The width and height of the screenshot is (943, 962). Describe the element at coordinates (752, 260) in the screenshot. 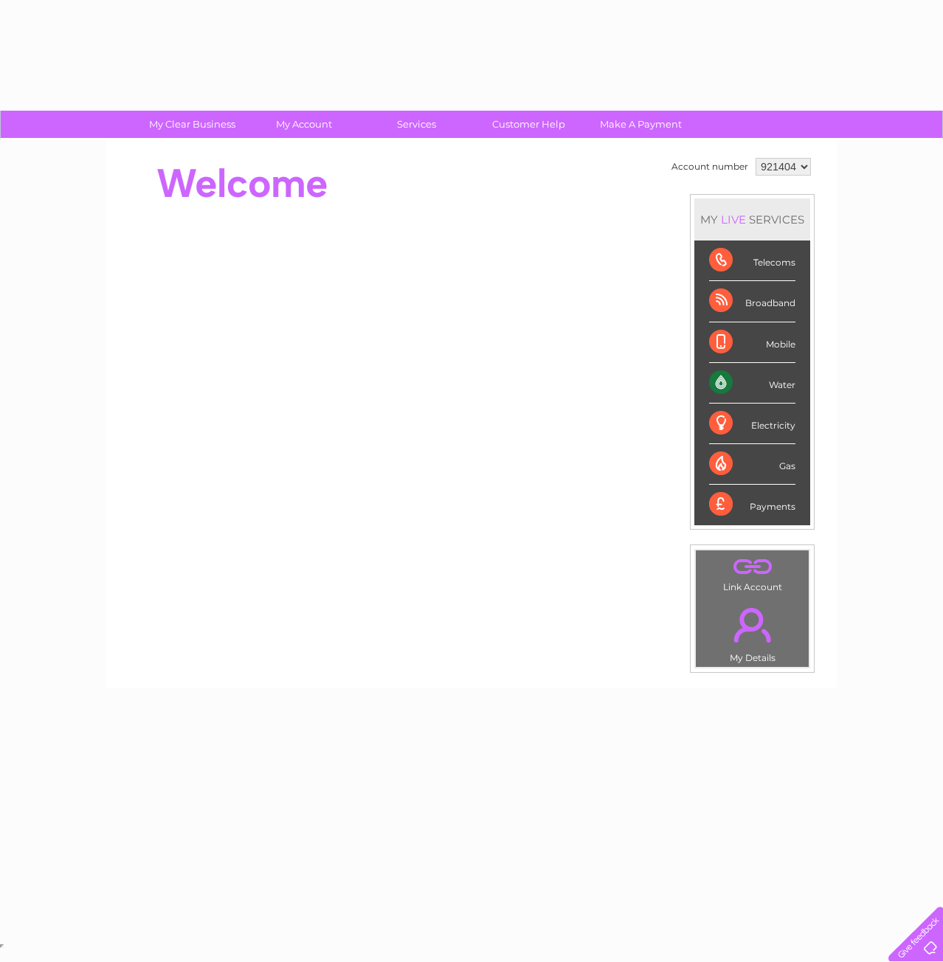

I see `div: Telecoms` at that location.